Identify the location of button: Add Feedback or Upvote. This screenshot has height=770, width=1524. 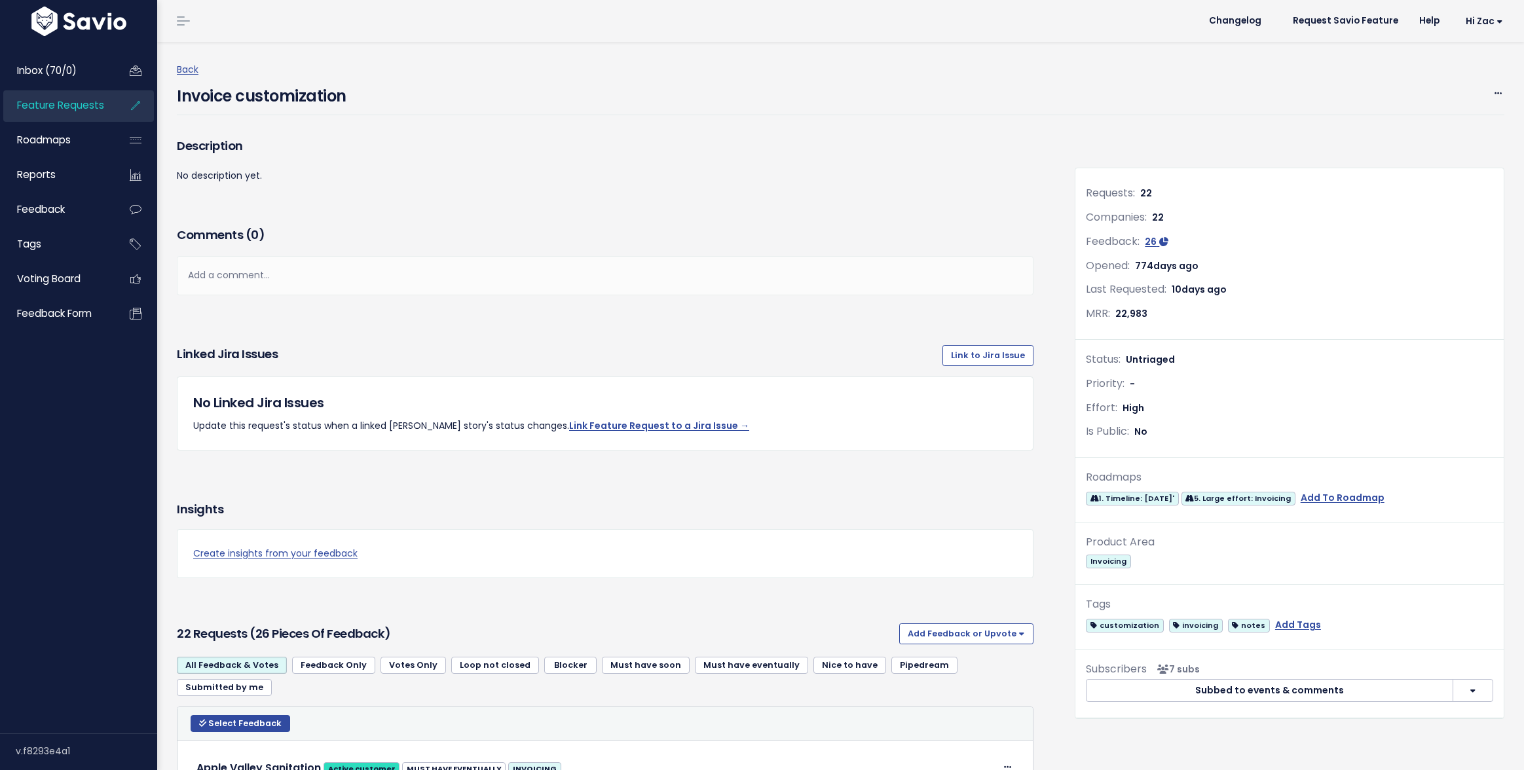
(966, 634).